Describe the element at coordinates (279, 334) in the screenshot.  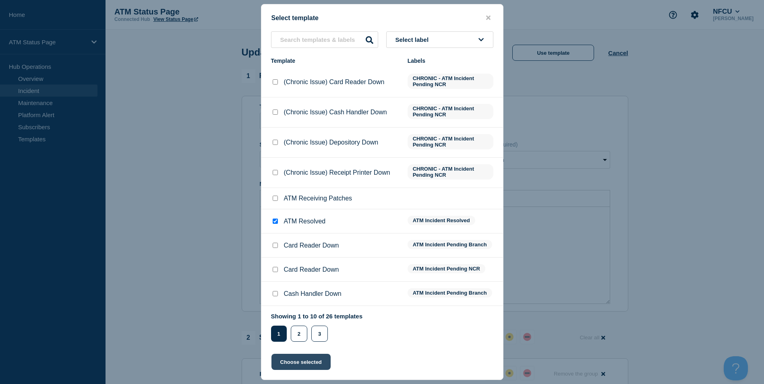
I see `button: 1` at that location.